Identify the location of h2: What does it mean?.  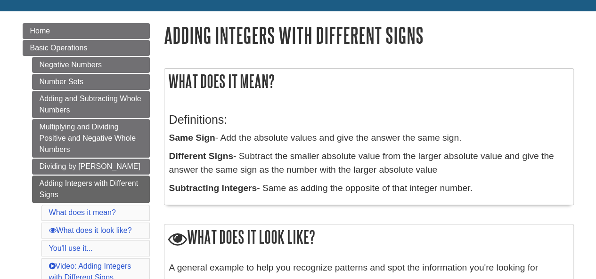
(369, 81).